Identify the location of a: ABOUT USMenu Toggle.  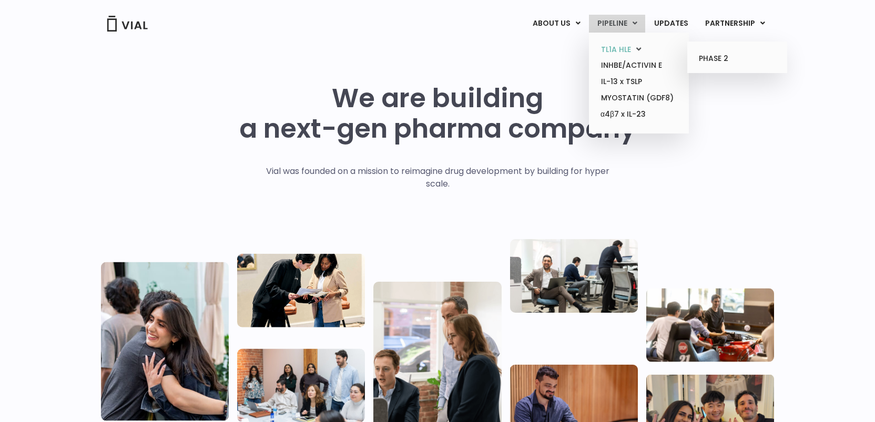
(556, 24).